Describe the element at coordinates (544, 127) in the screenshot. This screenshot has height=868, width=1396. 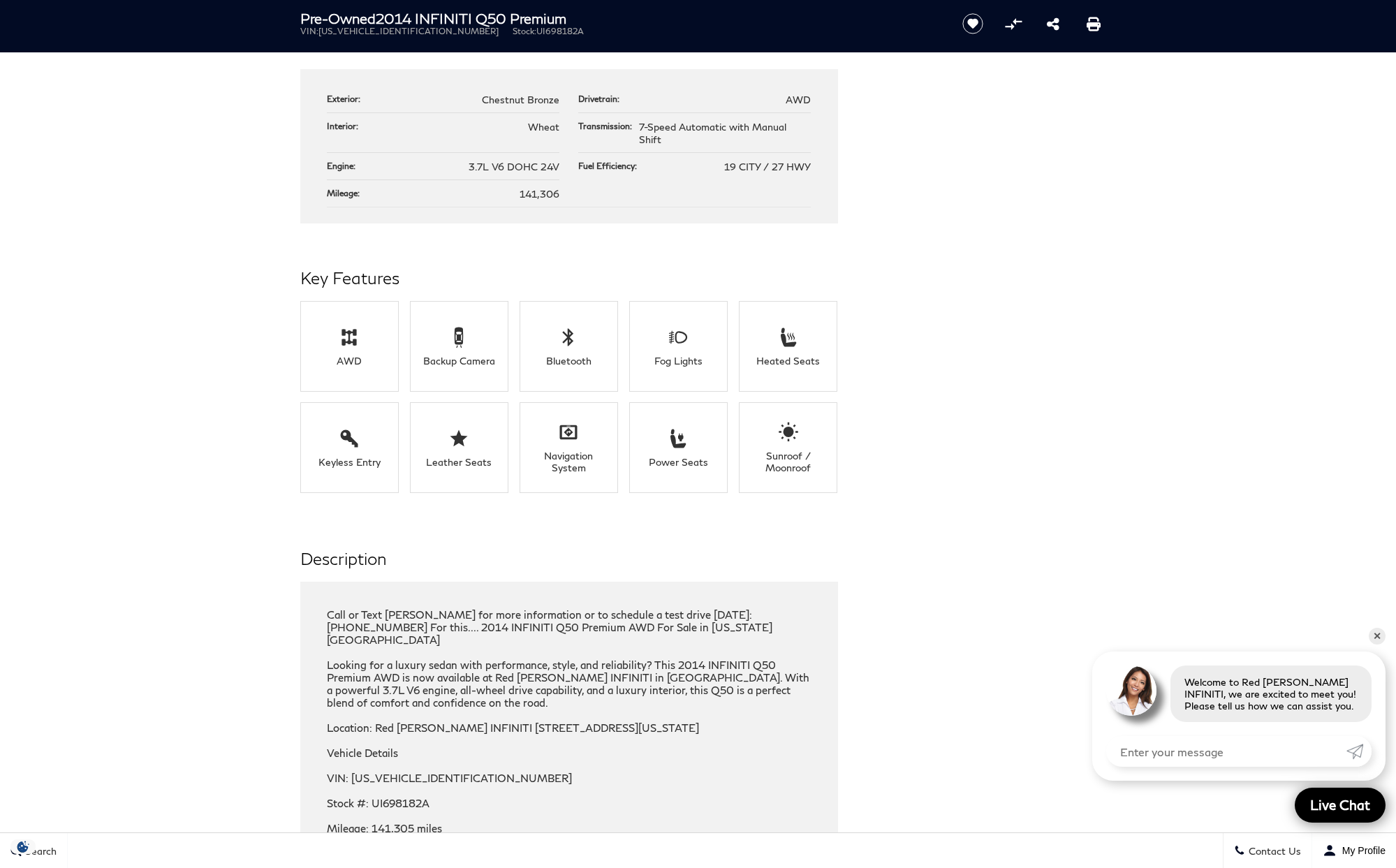
I see `span: Wheat` at that location.